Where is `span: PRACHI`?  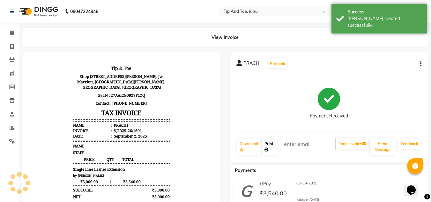
span: PRACHI is located at coordinates (252, 65).